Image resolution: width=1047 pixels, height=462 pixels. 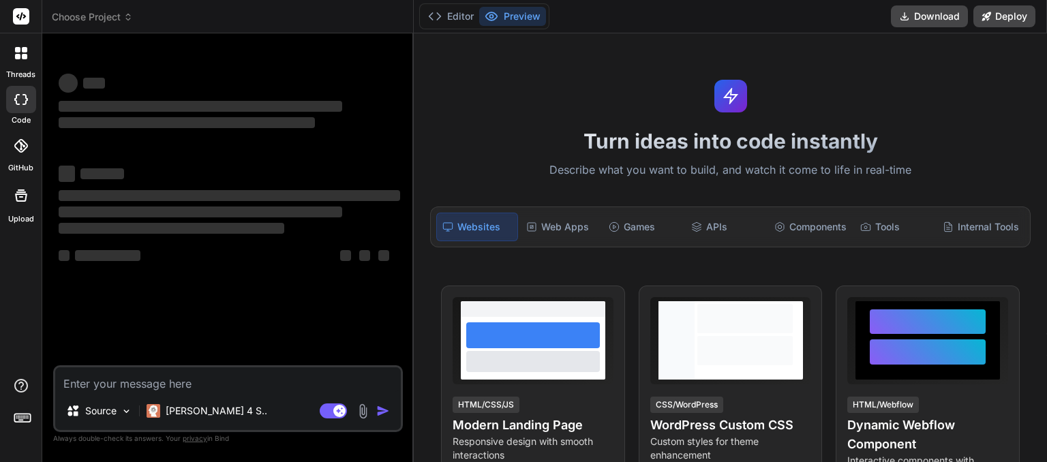 What do you see at coordinates (981, 227) in the screenshot?
I see `div: Internal Tools` at bounding box center [981, 227].